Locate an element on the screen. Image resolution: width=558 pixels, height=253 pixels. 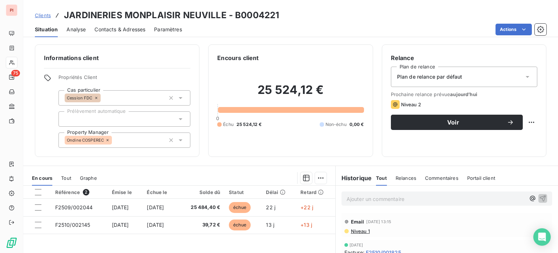
span: Non-échu is located at coordinates (336, 124).